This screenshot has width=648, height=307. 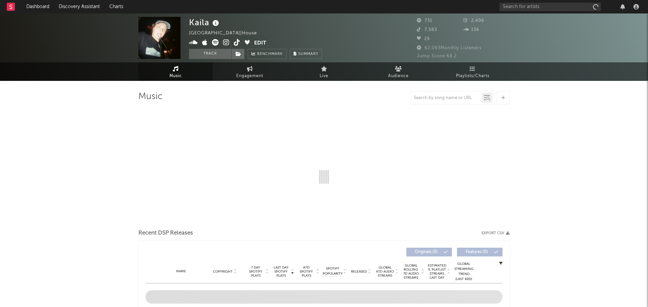 I want to click on input: Search by song name or URL, so click(x=446, y=98).